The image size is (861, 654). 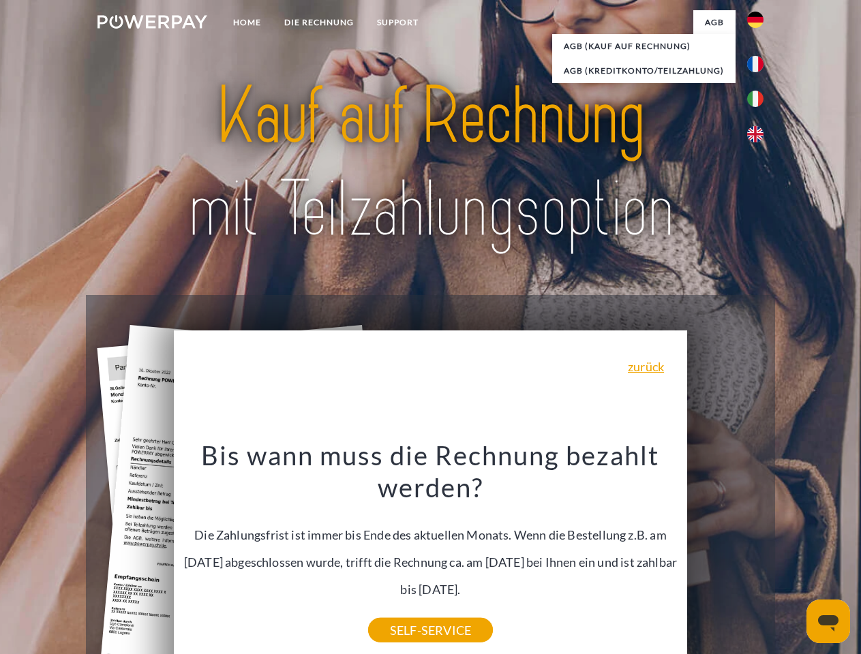 I want to click on img: de, so click(x=755, y=20).